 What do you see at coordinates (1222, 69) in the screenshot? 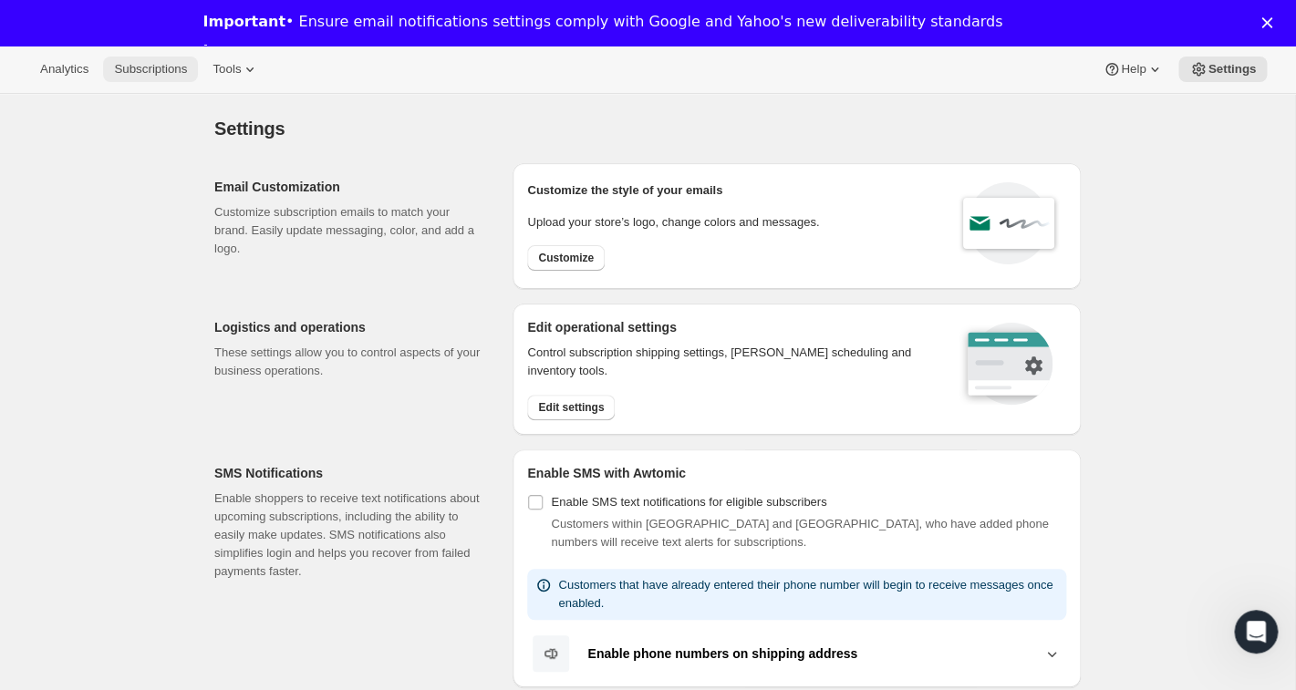
I see `button: Settings` at bounding box center [1222, 69].